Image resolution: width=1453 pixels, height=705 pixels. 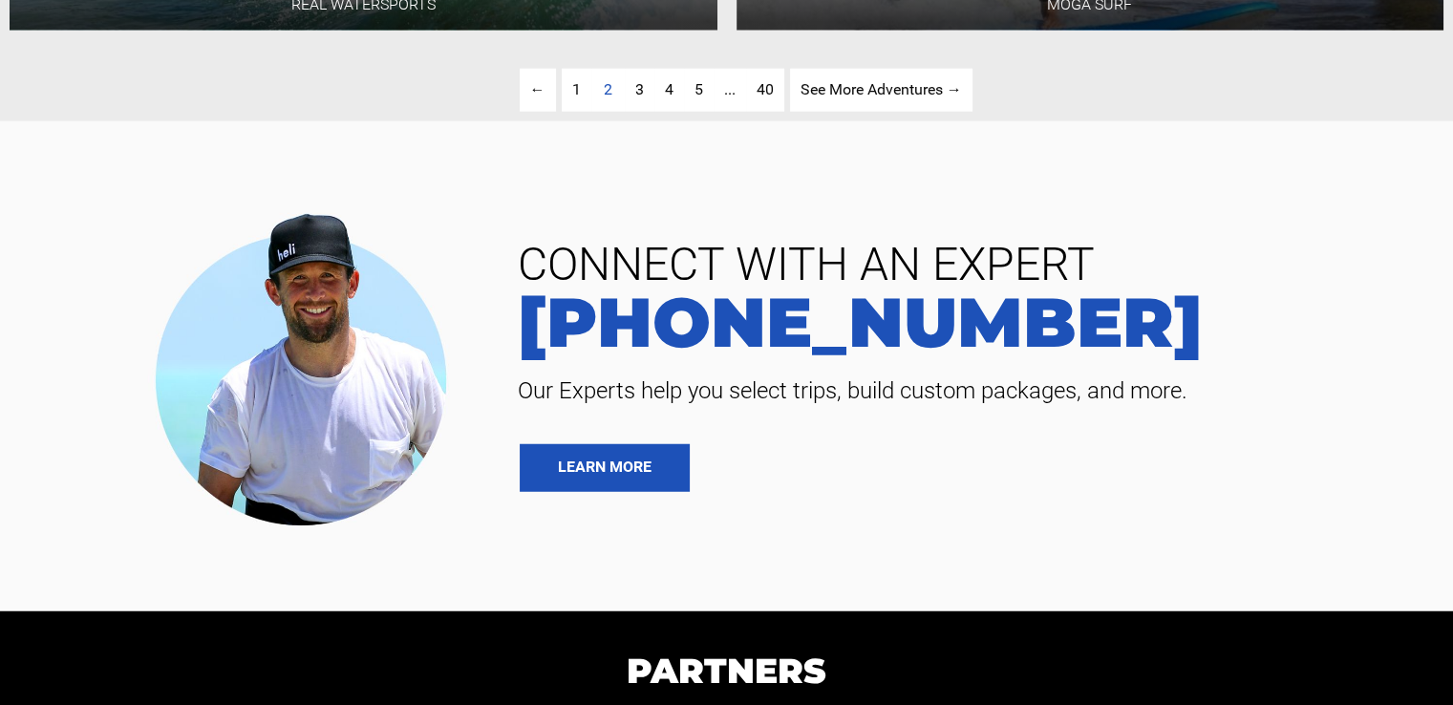 I want to click on img: contact our team, so click(x=308, y=366).